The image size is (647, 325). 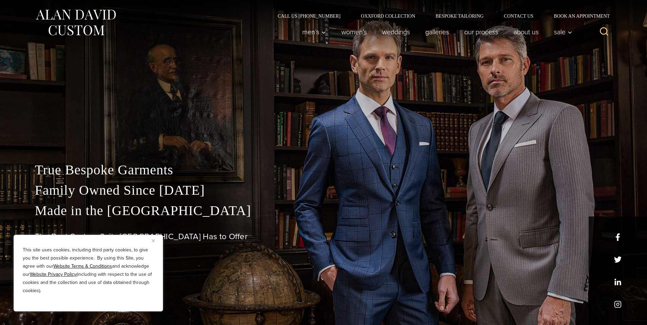 What do you see at coordinates (153, 241) in the screenshot?
I see `img: Close` at bounding box center [153, 241].